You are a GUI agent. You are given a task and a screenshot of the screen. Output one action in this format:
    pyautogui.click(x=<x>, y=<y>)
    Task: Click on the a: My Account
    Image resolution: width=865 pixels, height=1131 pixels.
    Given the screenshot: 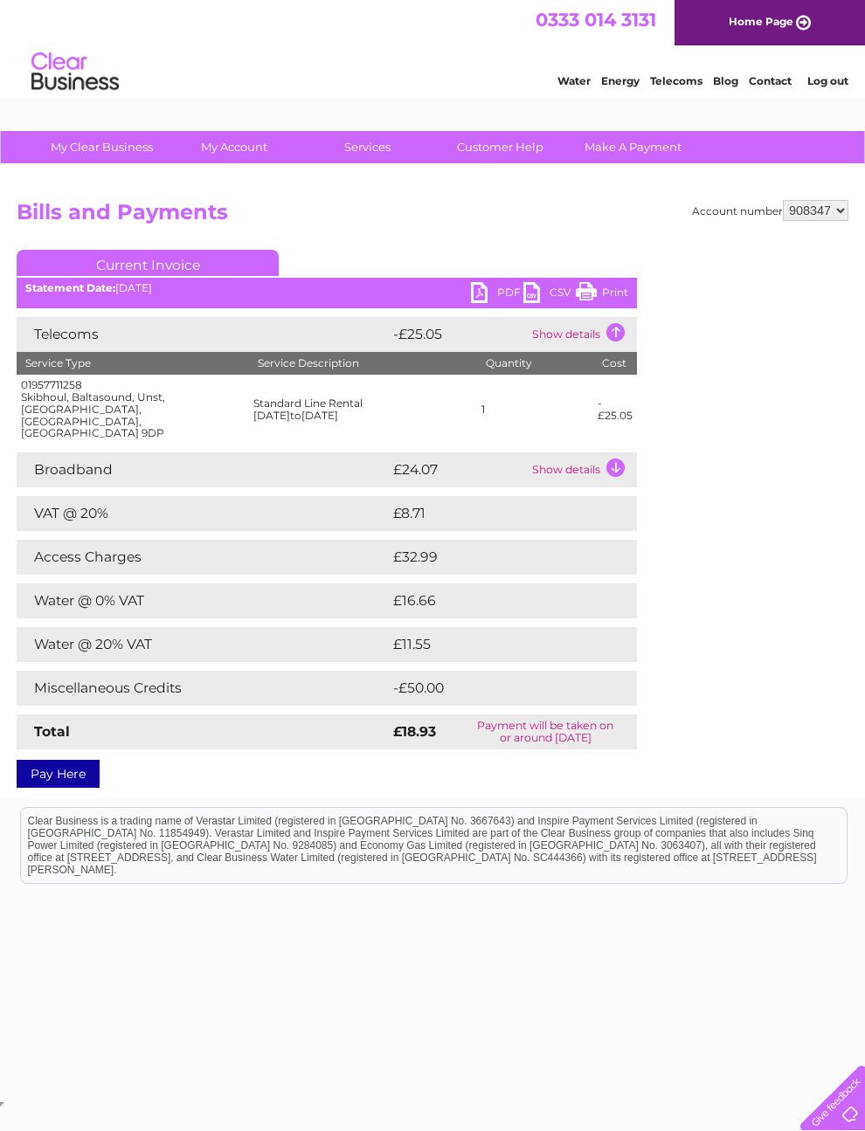 What is the action you would take?
    pyautogui.click(x=234, y=147)
    